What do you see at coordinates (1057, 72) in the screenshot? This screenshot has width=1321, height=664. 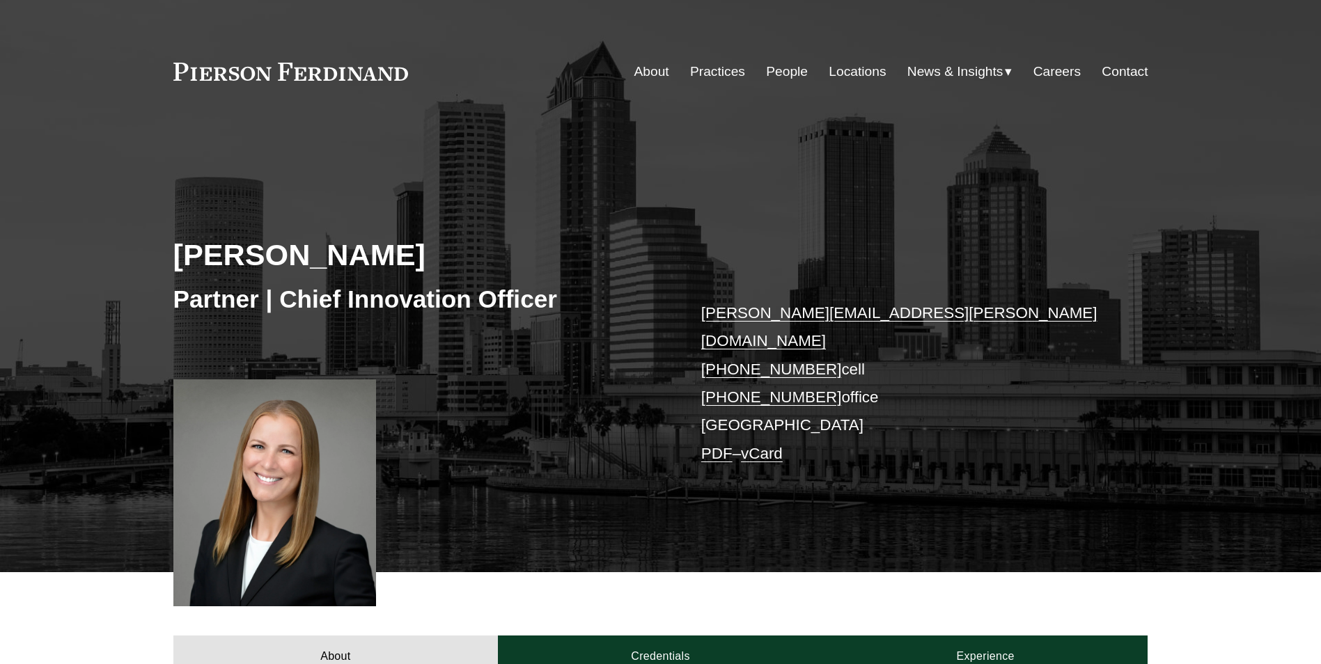 I see `a: Careers` at bounding box center [1057, 72].